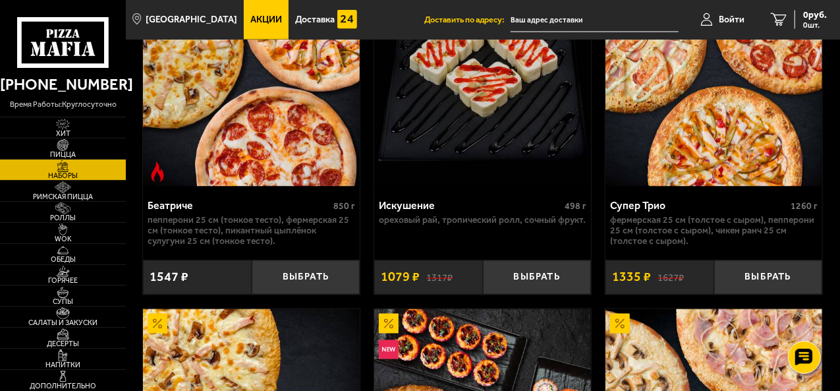 The image size is (840, 391). I want to click on p: Ореховый рай, Тропический ролл, Сочный фрукт., so click(483, 221).